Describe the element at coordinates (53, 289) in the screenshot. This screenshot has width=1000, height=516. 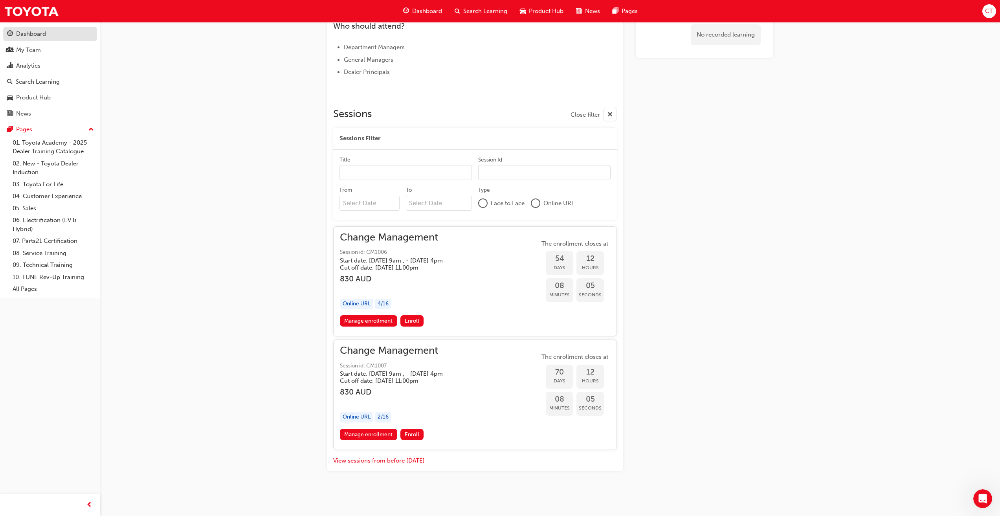
I see `a: All Pages` at that location.